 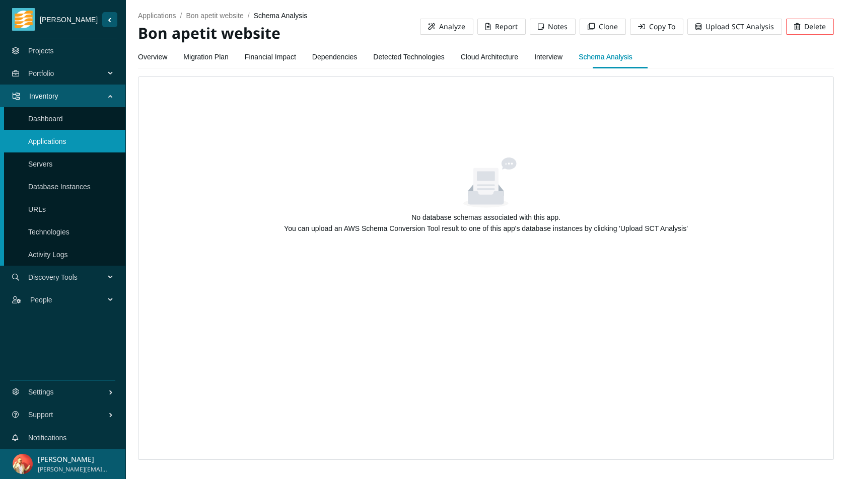 I want to click on a: Dependencies, so click(x=335, y=57).